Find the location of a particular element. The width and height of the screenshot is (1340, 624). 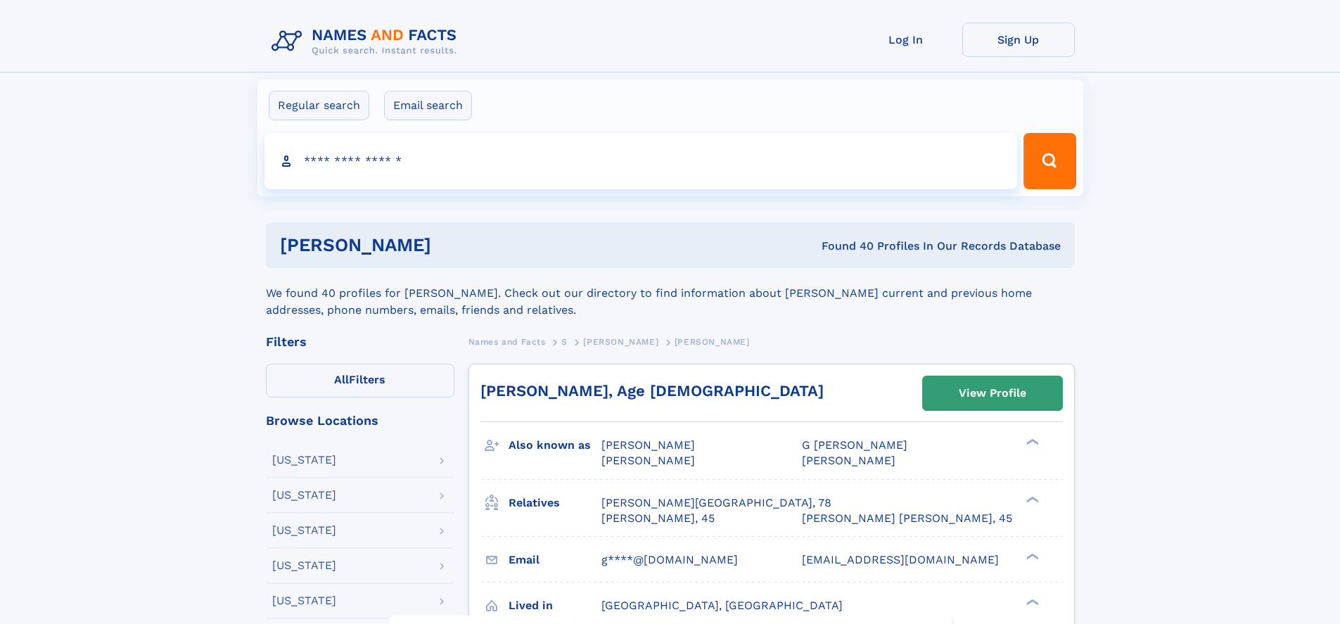

div: Browse Locations is located at coordinates (360, 421).